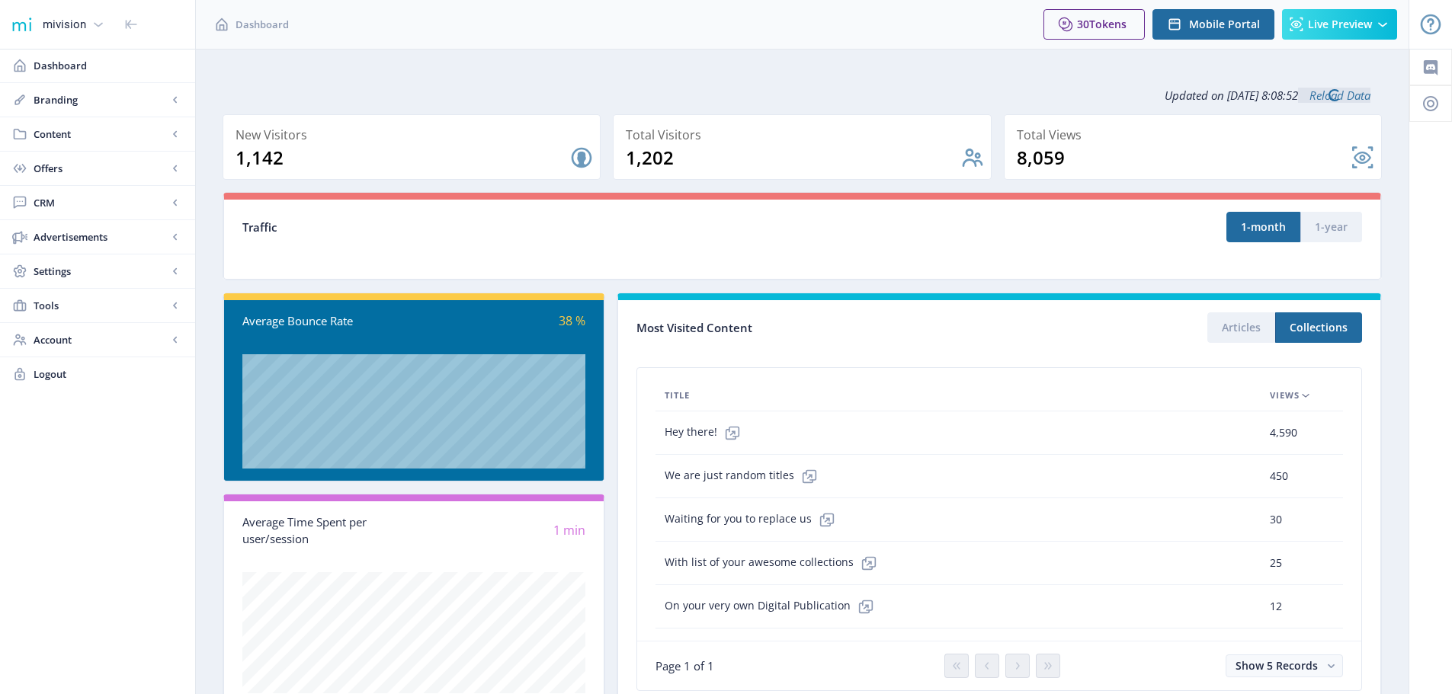 The height and width of the screenshot is (694, 1452). I want to click on span: Account, so click(101, 340).